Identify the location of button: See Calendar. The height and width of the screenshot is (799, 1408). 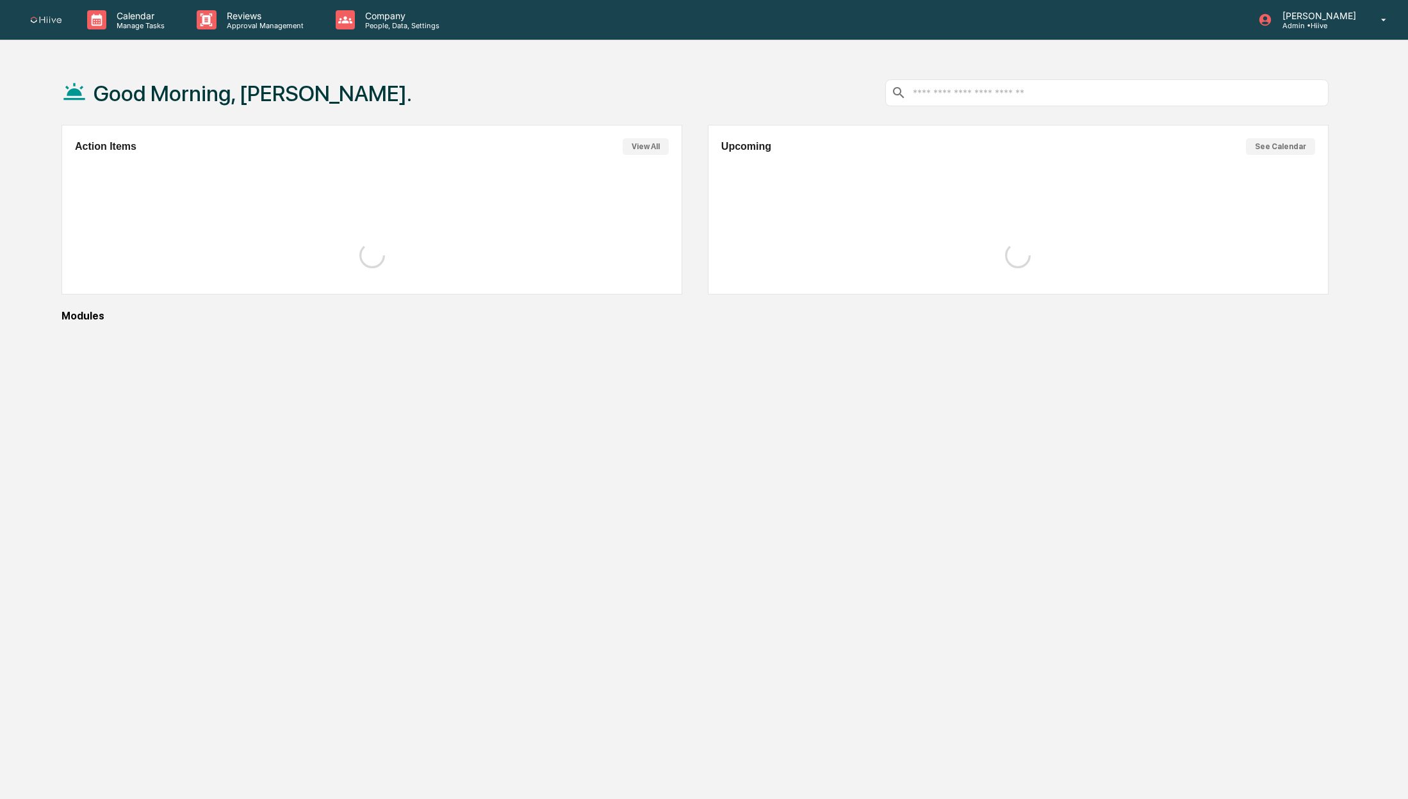
(1281, 147).